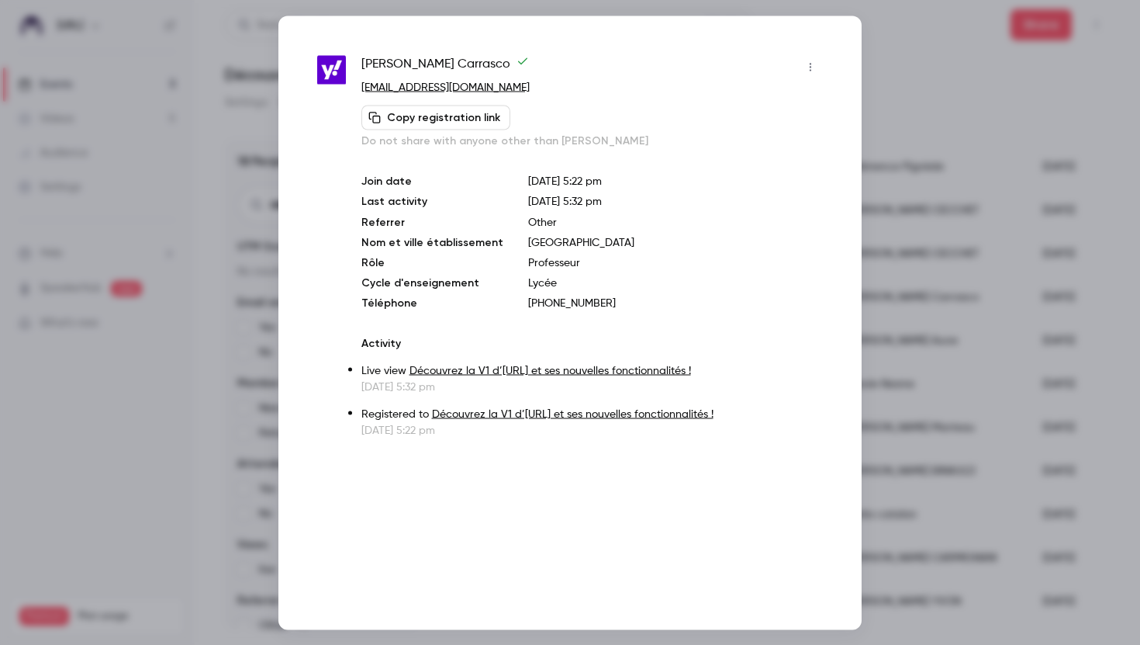  I want to click on p: Cycle d'enseignement, so click(432, 282).